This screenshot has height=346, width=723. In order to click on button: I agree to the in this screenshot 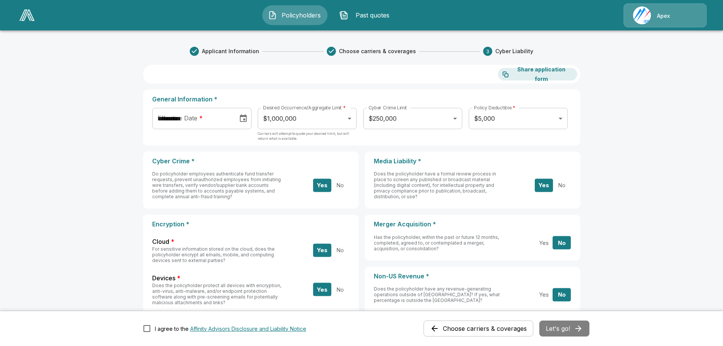, I will do `click(248, 328)`.